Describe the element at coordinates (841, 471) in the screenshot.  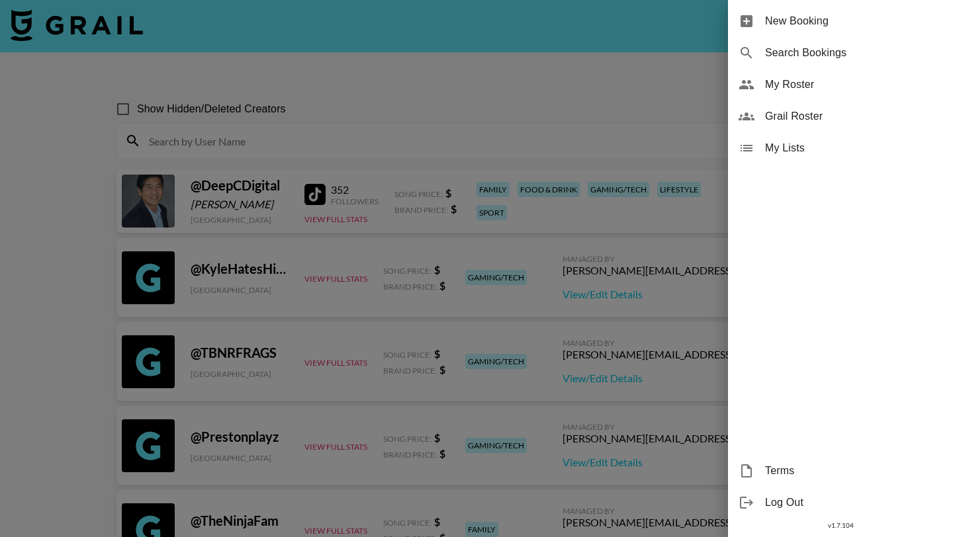
I see `div: Terms` at that location.